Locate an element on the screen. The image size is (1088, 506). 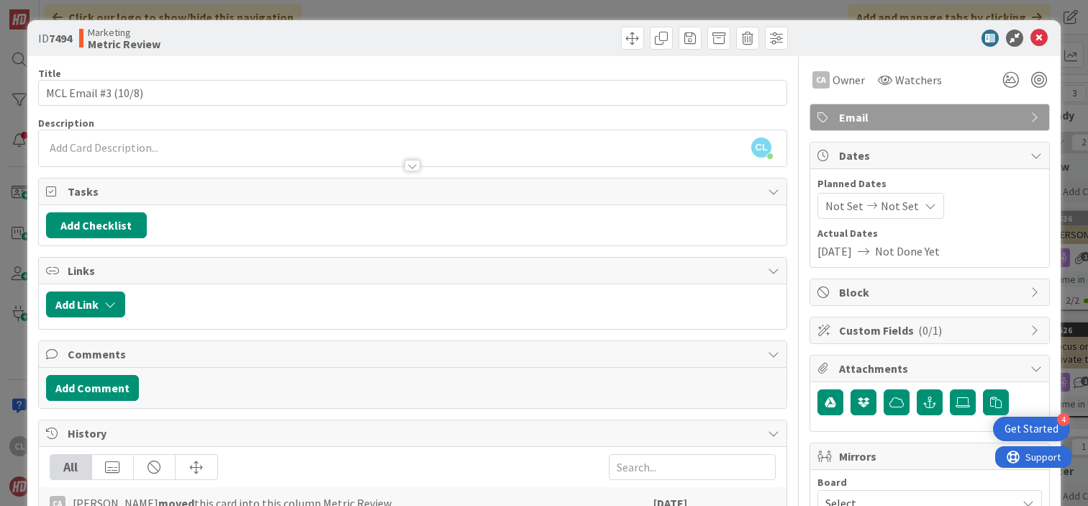
span: Description is located at coordinates (66, 123).